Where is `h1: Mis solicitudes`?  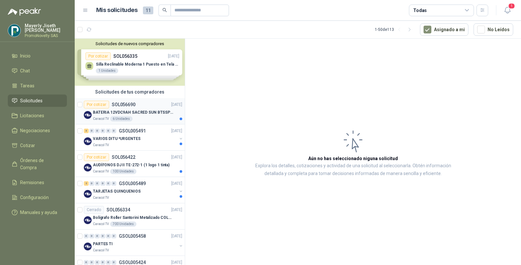 h1: Mis solicitudes is located at coordinates (117, 10).